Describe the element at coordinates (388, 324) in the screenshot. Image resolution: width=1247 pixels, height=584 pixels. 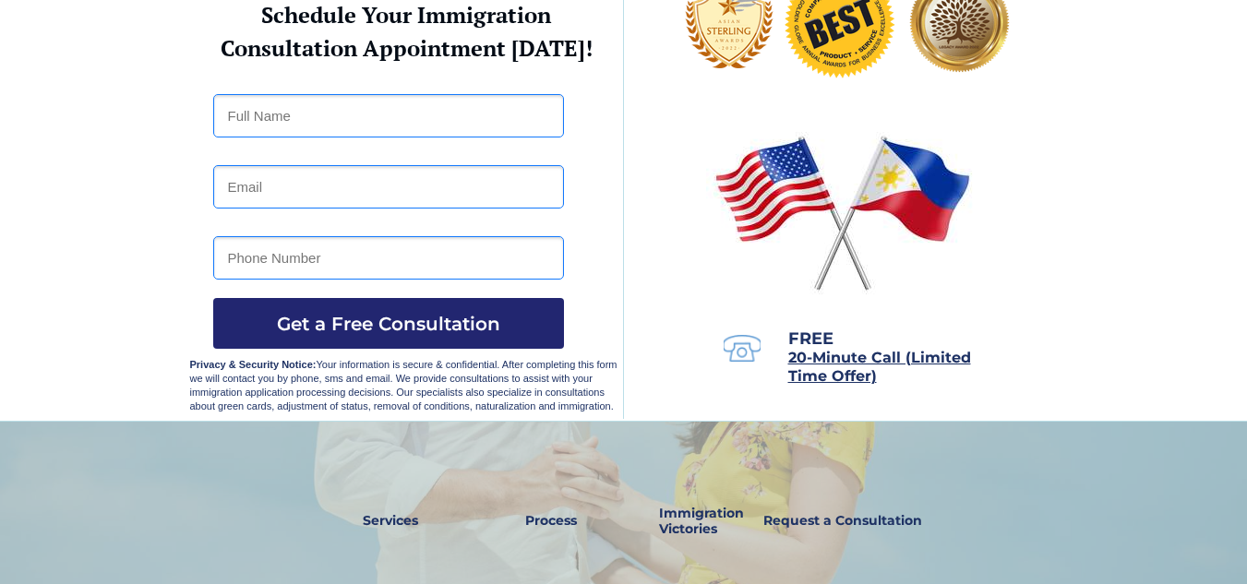
I see `span: Get a Free Consultation` at that location.